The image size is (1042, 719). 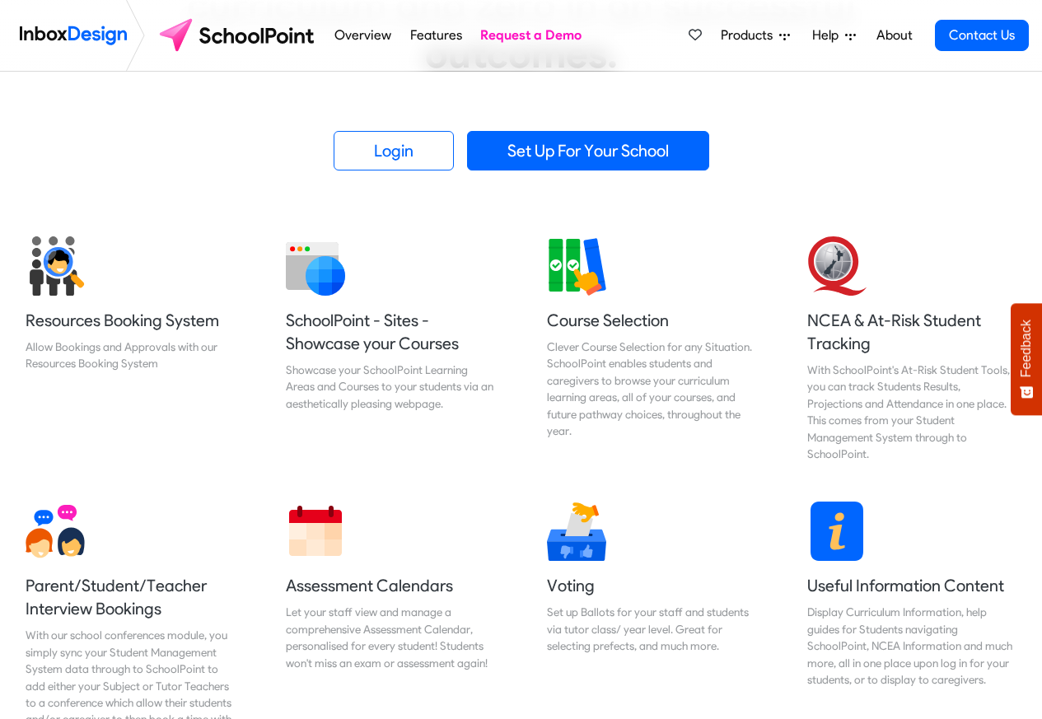 I want to click on h5: Assessment Calendars, so click(x=390, y=586).